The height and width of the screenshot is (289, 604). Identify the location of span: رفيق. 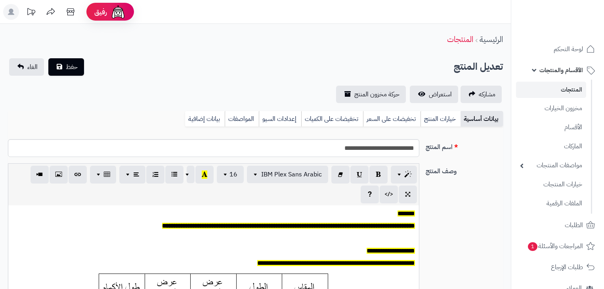
(101, 12).